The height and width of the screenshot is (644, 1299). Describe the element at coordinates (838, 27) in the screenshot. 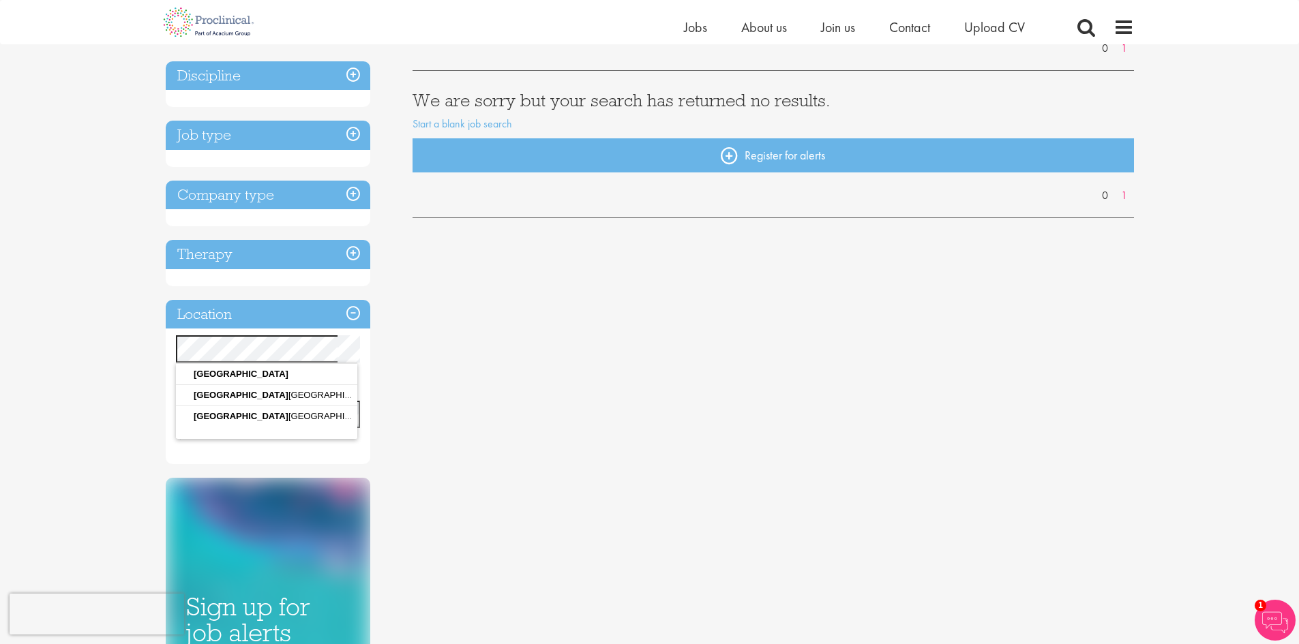

I see `span: Join us` at that location.